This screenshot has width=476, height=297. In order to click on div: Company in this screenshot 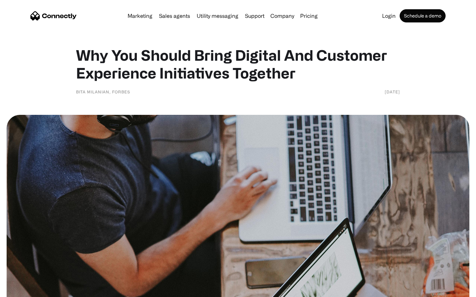, I will do `click(282, 16)`.